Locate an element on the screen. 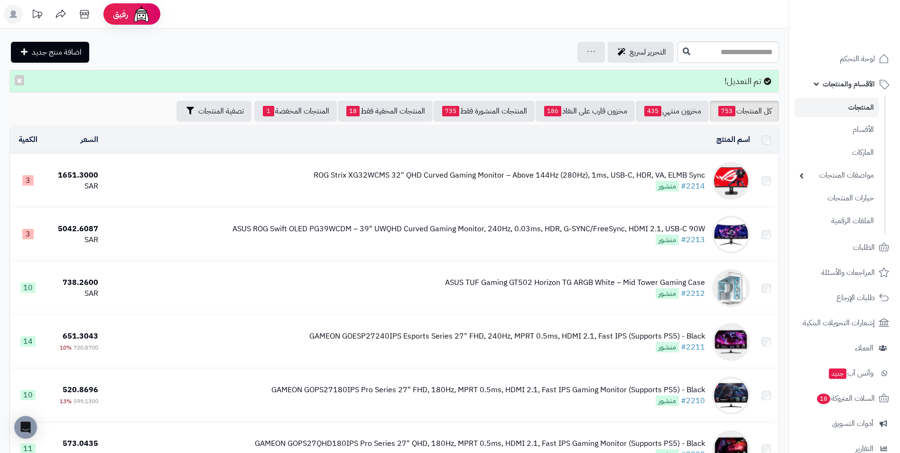 The width and height of the screenshot is (900, 453). a: السعر is located at coordinates (89, 139).